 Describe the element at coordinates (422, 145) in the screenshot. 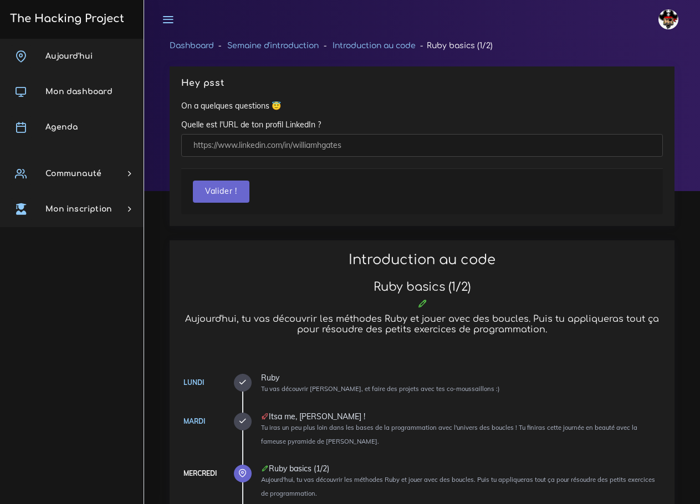

I see `input: https://www.linkedin.com/in/williamhgates` at that location.